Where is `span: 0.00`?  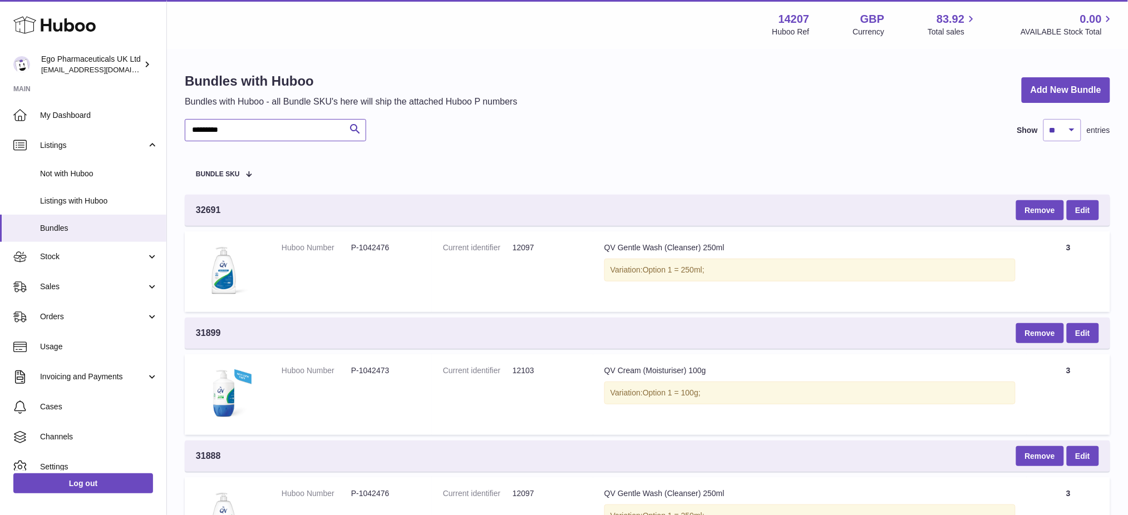
span: 0.00 is located at coordinates (1090, 19).